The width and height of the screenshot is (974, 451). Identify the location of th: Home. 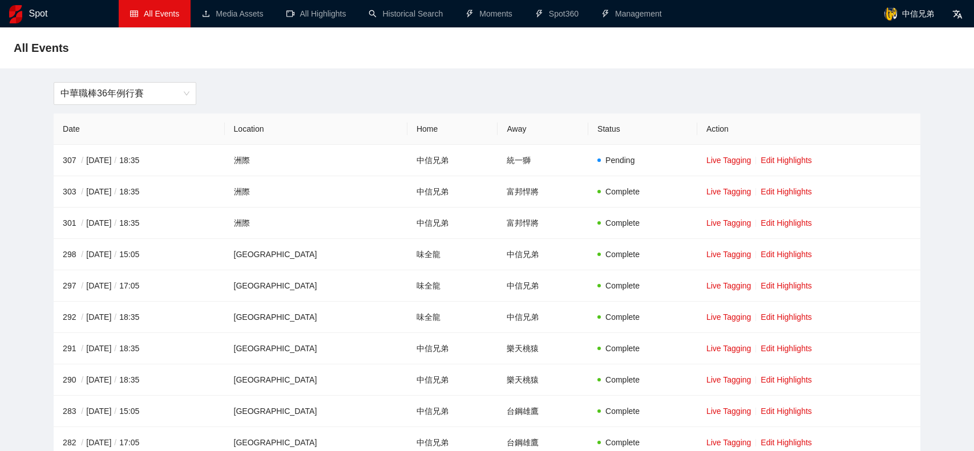
(452, 129).